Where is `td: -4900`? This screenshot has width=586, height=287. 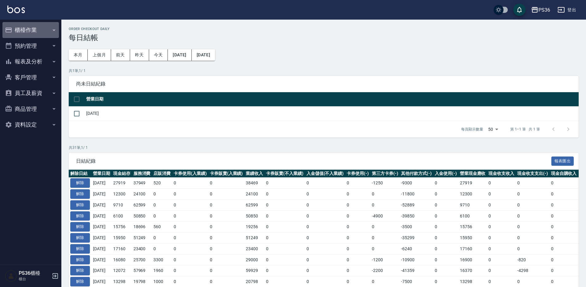 td: -4900 is located at coordinates (385, 216).